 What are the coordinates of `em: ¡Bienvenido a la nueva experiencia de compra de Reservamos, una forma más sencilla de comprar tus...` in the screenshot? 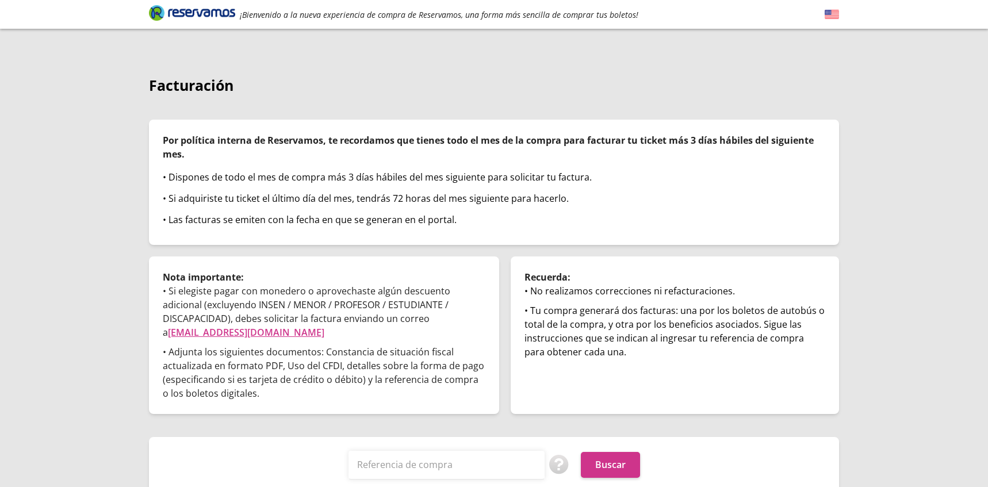 It's located at (439, 14).